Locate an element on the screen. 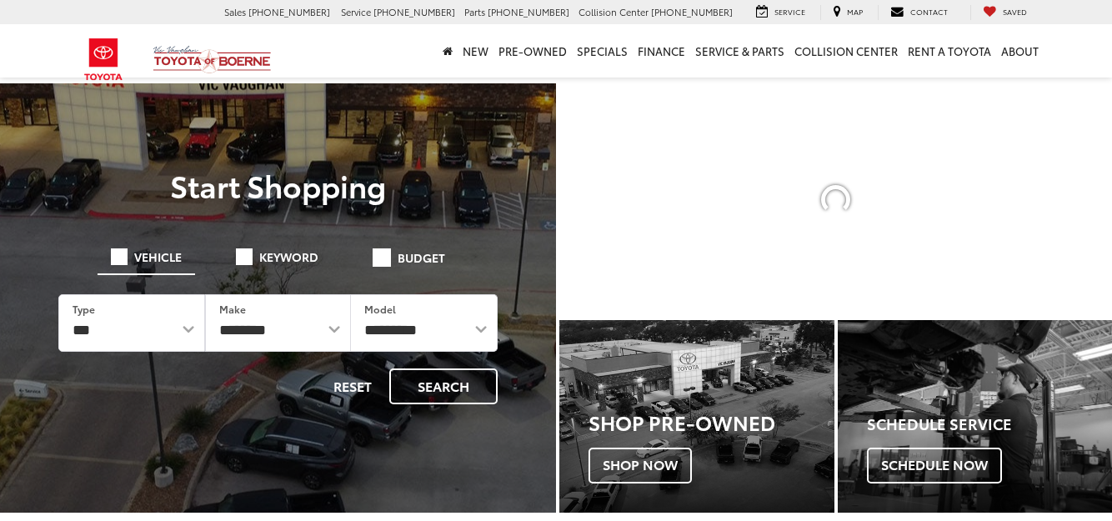 The image size is (1112, 521). label: Type is located at coordinates (83, 308).